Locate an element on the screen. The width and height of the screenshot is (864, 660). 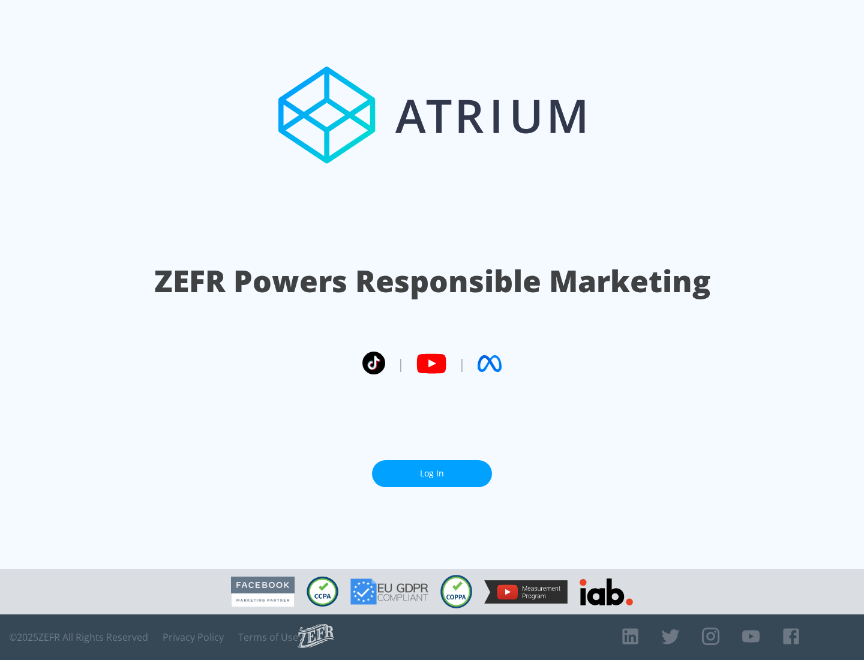
h1: ZEFR Powers Responsible Marketing is located at coordinates (432, 281).